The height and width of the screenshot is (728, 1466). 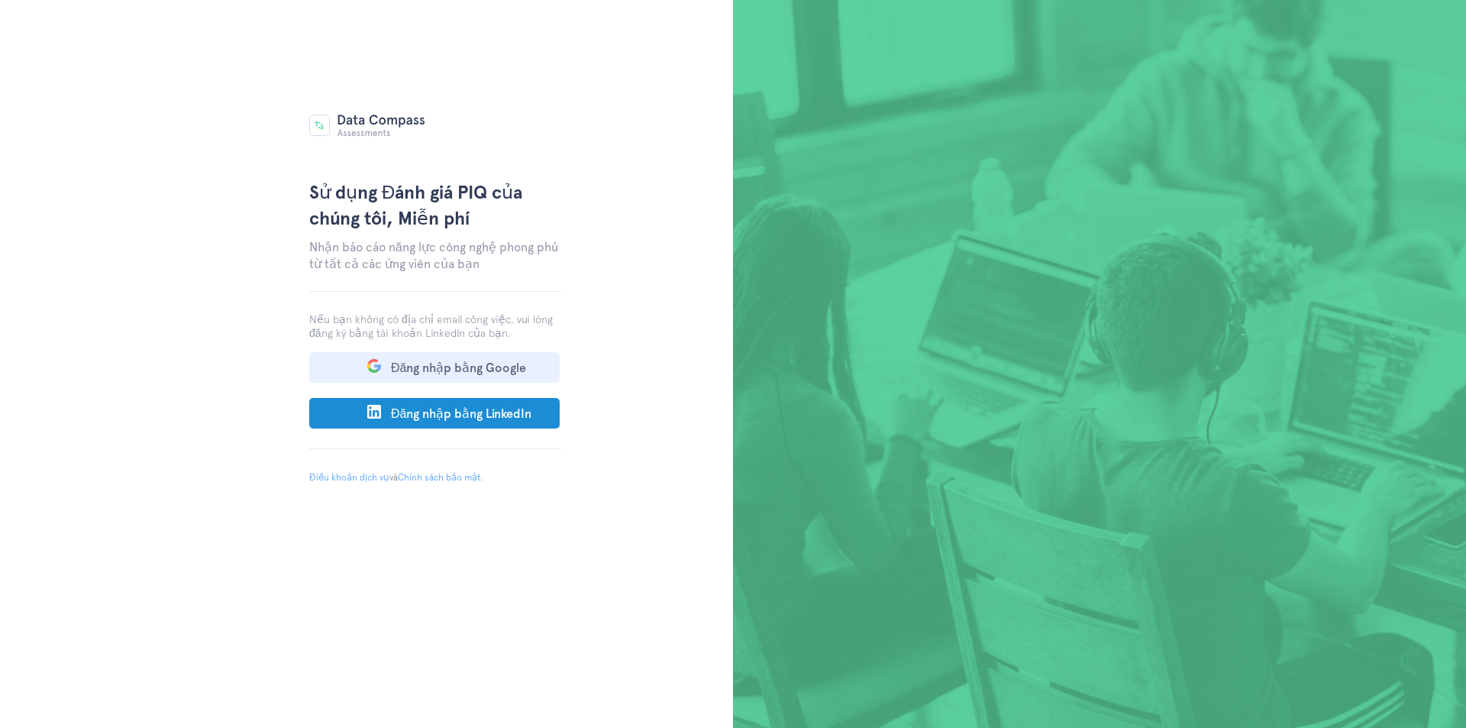 What do you see at coordinates (440, 477) in the screenshot?
I see `a: Chính sách bảo mật.` at bounding box center [440, 477].